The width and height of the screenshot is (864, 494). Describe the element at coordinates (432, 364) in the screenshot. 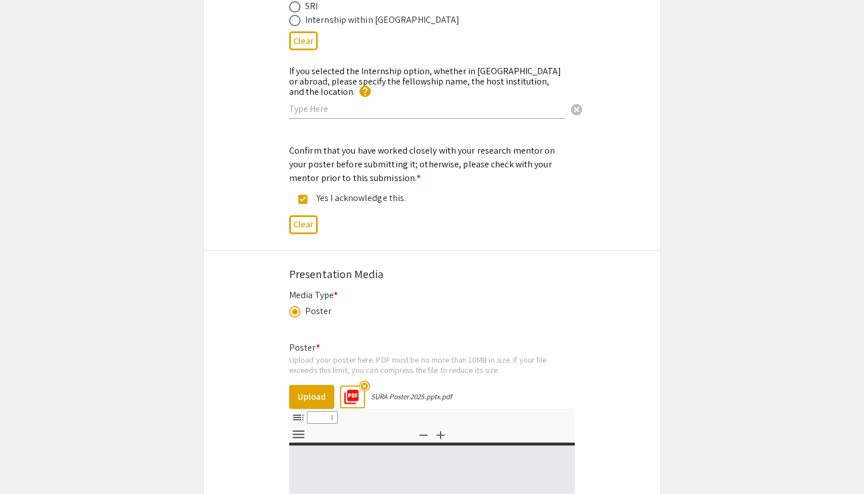

I see `div: Upload your poster here. PDF must be no more than 10MB in size. If your file exceeds this limit, ...` at that location.